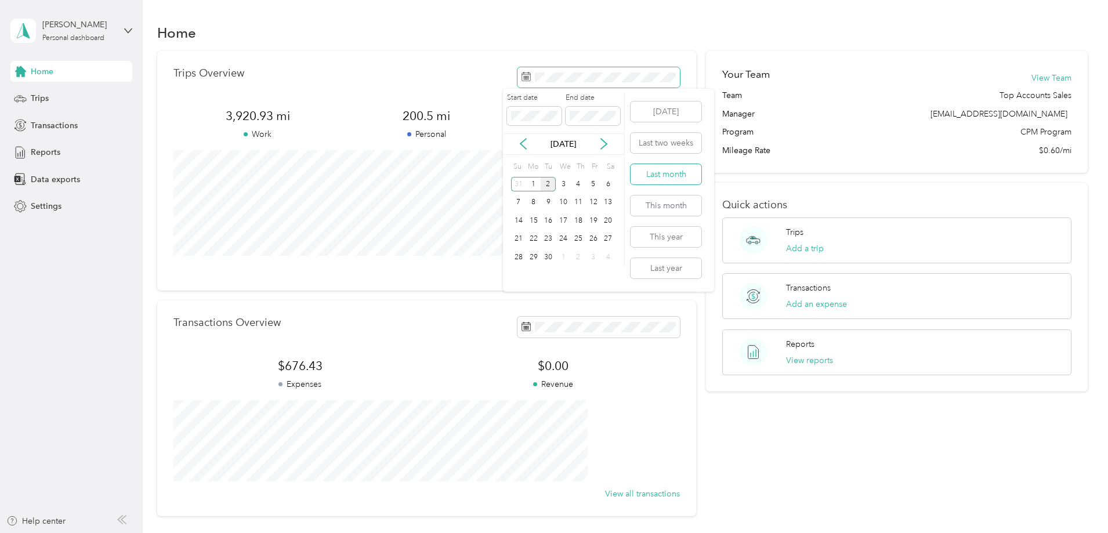 The image size is (1108, 533). Describe the element at coordinates (209, 73) in the screenshot. I see `p: Trips Overview` at that location.